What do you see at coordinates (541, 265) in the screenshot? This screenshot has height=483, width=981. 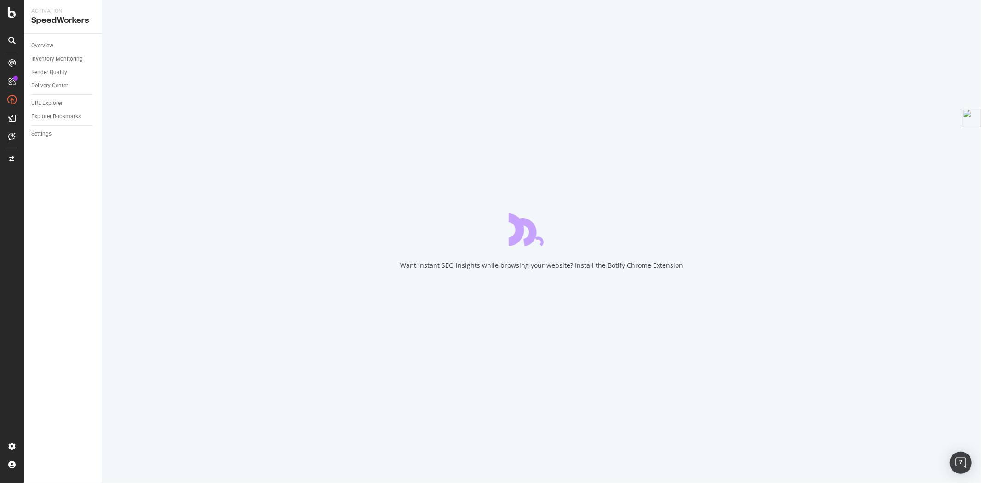 I see `div: Want instant SEO insights while browsing your website? Install the Botify Chrome Extension` at bounding box center [541, 265].